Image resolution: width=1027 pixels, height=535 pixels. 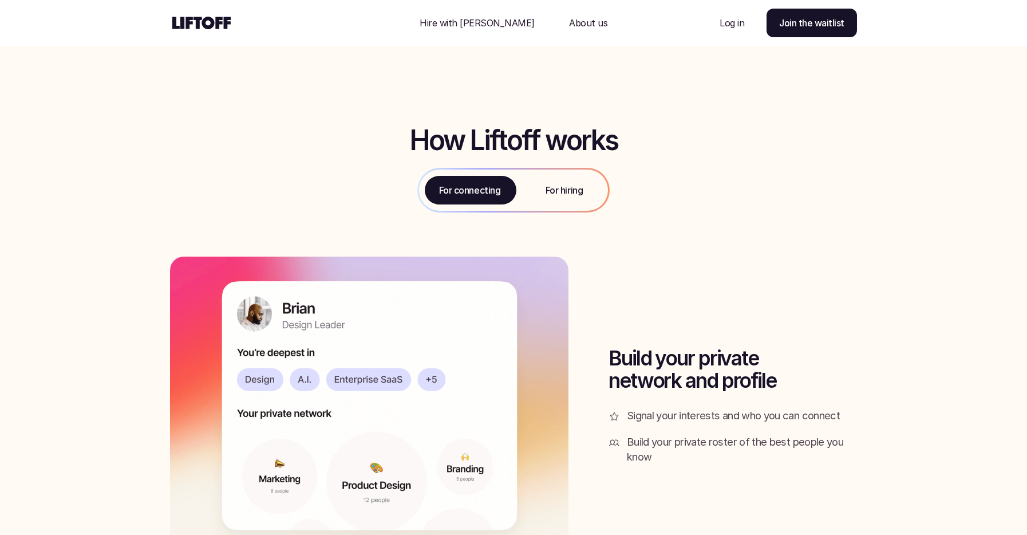 I want to click on p: Log in, so click(x=732, y=23).